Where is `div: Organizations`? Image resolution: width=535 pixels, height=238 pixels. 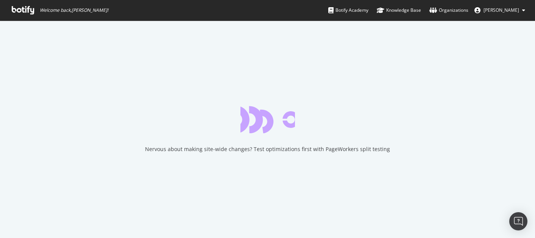
div: Organizations is located at coordinates (449, 10).